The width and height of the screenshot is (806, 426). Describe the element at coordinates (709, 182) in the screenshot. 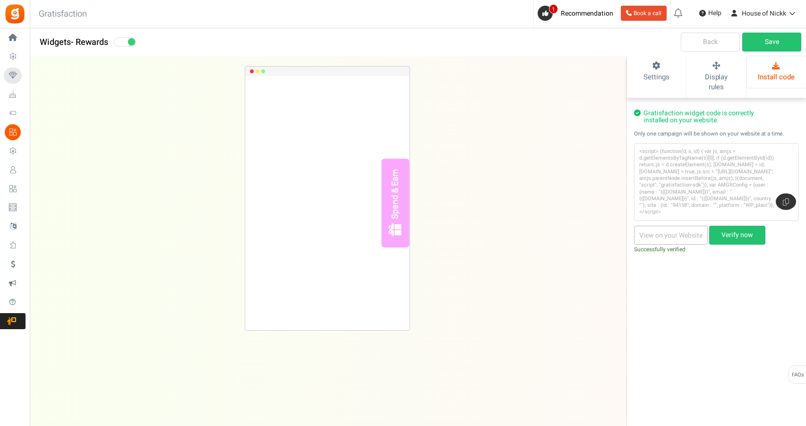

I see `code: <script> (function(d, s, id) { var js, amjs = d.getElementsByTagName(s)[0]; if (d.getElementById(...` at that location.